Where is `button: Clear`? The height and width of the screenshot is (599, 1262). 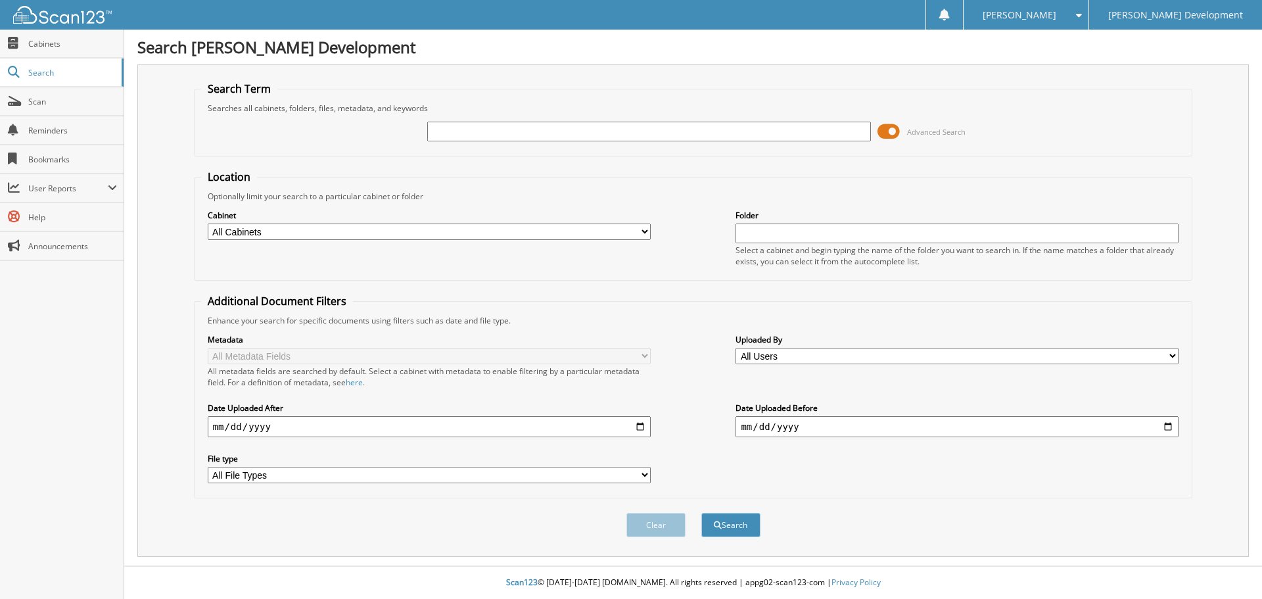 button: Clear is located at coordinates (656, 524).